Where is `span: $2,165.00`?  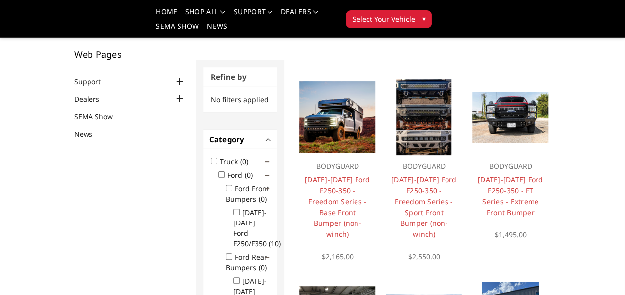 span: $2,165.00 is located at coordinates (337, 256).